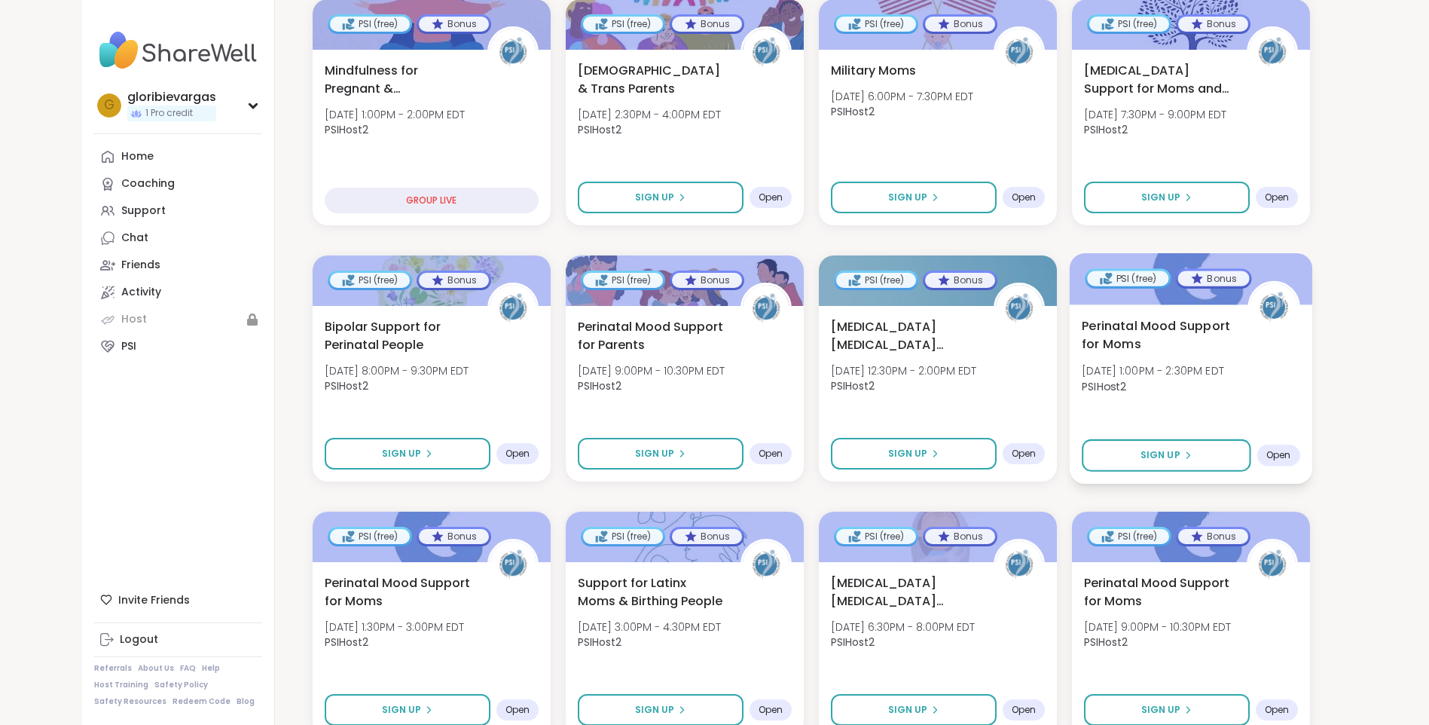 This screenshot has height=725, width=1429. What do you see at coordinates (181, 685) in the screenshot?
I see `a: Safety Policy` at bounding box center [181, 685].